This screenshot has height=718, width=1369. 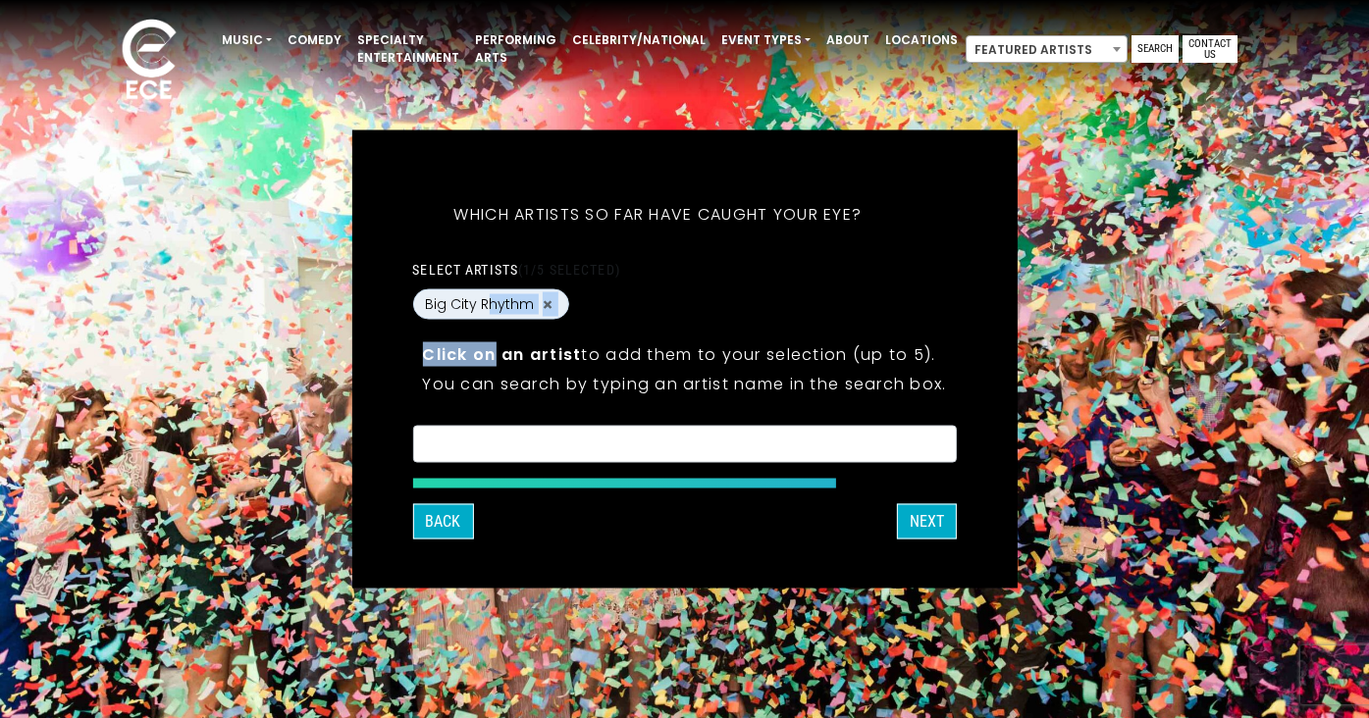 I want to click on textarea: Search, so click(x=684, y=447).